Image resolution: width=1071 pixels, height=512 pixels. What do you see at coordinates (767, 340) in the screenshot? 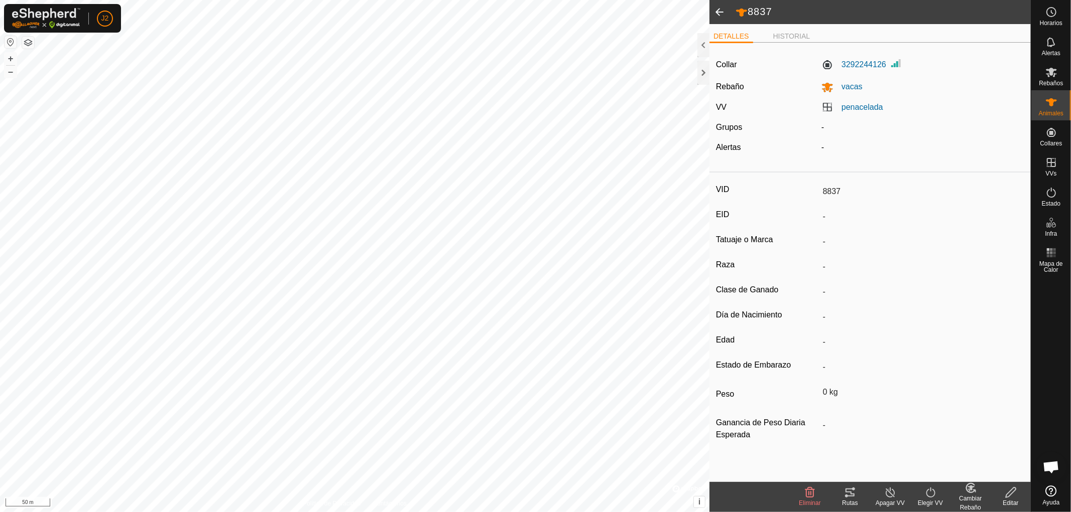
I see `label: Edad` at bounding box center [767, 340].